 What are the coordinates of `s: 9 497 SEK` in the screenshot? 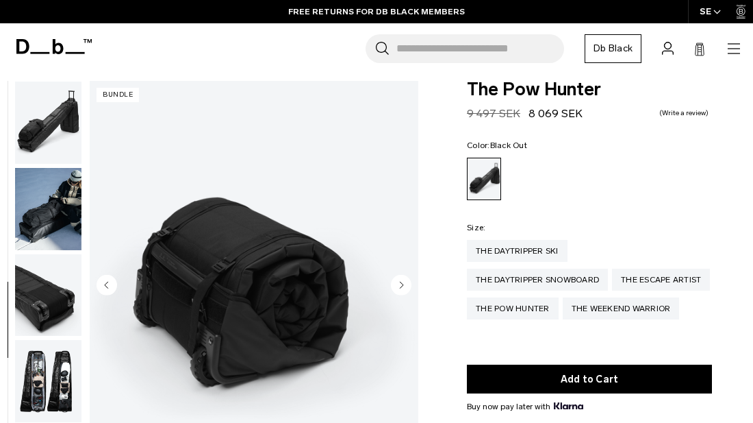 It's located at (494, 113).